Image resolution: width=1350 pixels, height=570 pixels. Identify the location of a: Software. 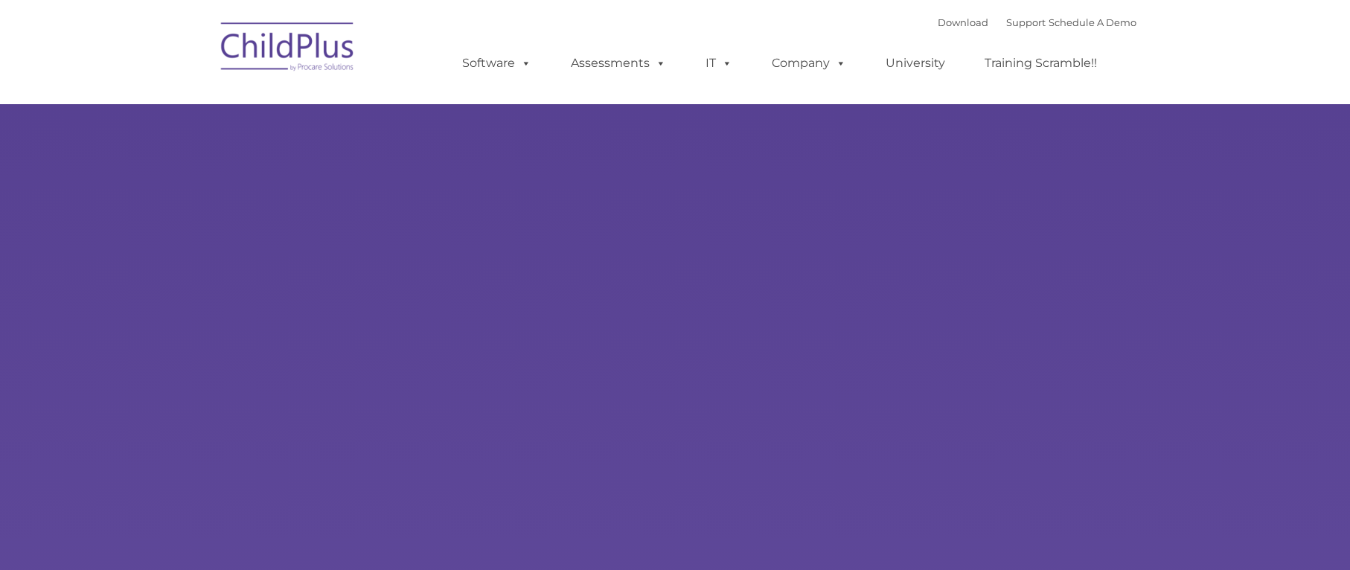
(496, 63).